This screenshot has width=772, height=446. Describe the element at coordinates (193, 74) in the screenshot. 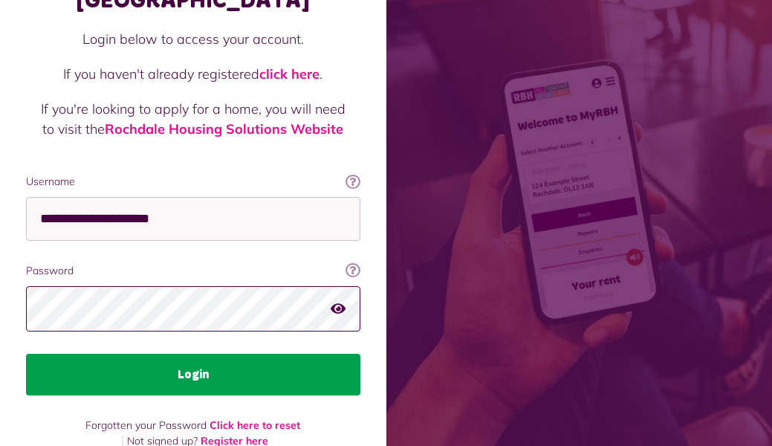

I see `p: If you haven't already registered .` at that location.